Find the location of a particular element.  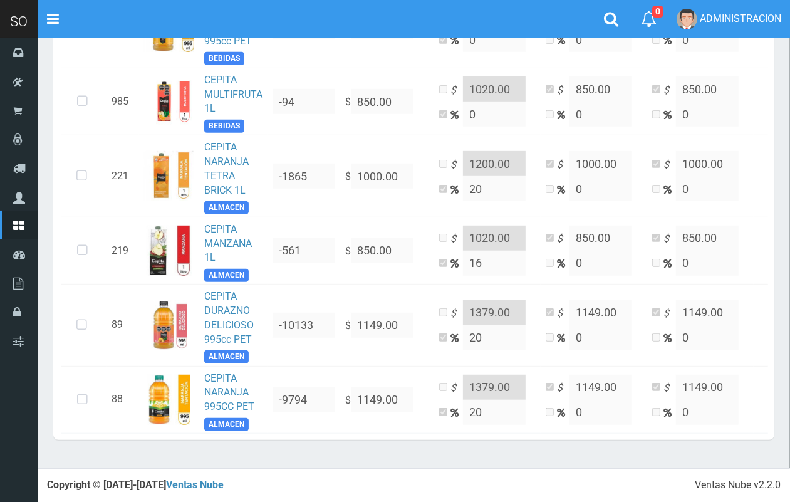

img: User Image is located at coordinates (686, 19).